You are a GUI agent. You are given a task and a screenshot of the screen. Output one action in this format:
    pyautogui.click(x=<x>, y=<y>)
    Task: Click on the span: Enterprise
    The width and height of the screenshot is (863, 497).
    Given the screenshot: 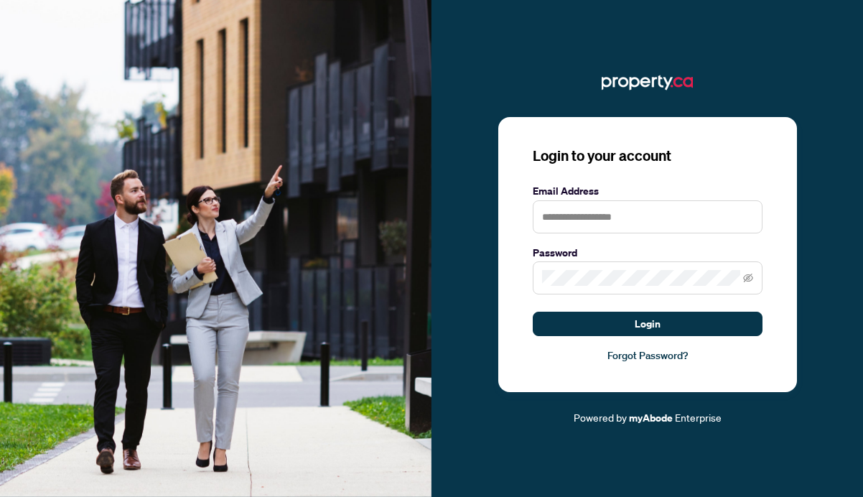 What is the action you would take?
    pyautogui.click(x=698, y=417)
    